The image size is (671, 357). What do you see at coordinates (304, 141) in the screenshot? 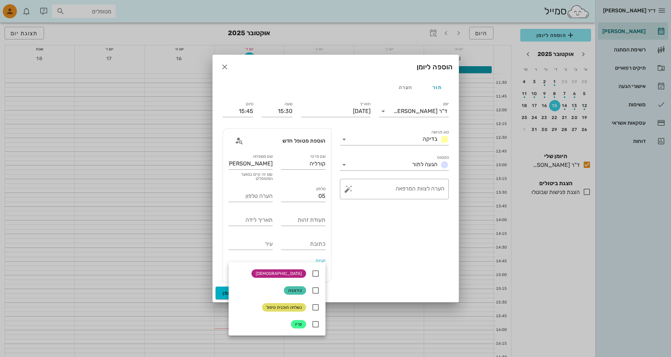
I see `span: הוספת מטופל חדש` at bounding box center [304, 141].